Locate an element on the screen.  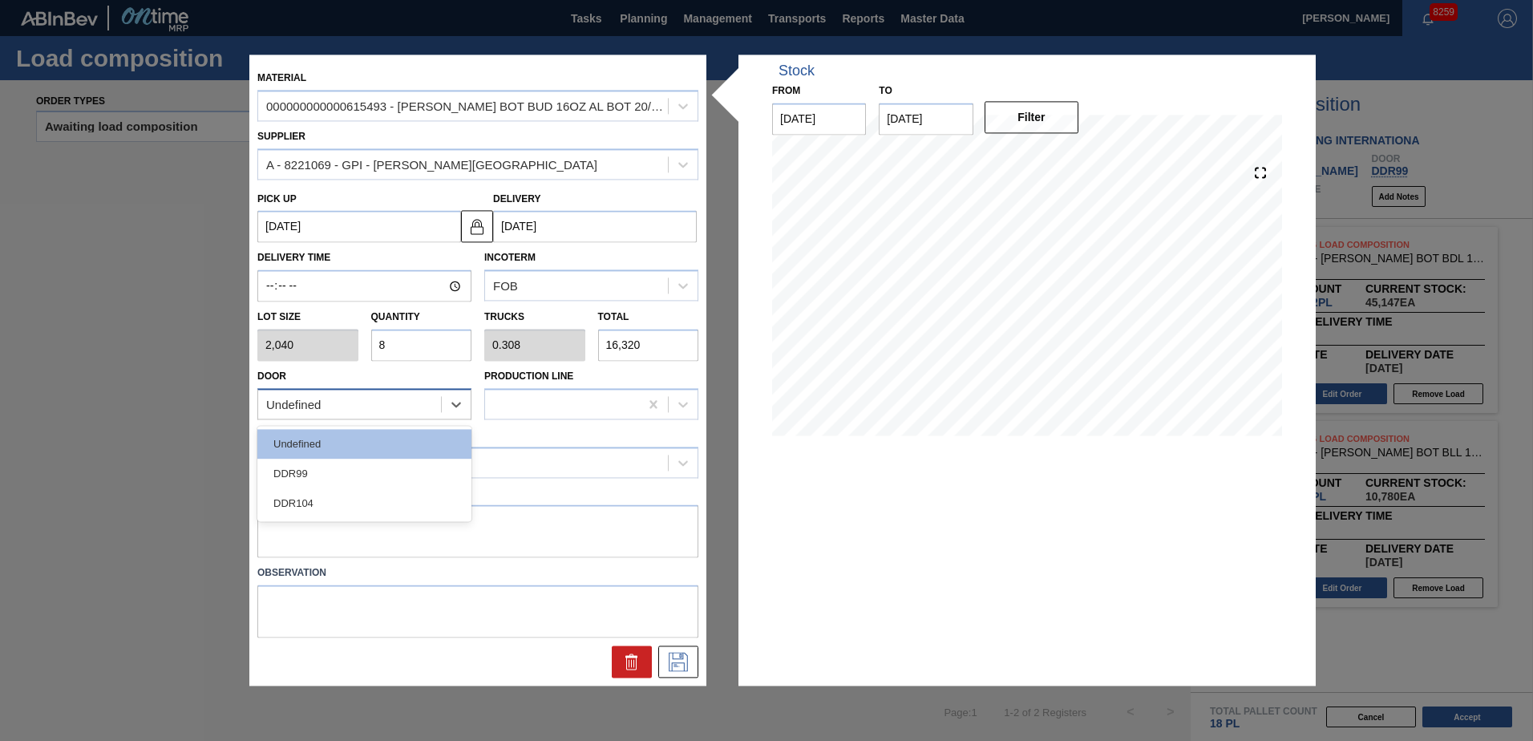
label: Incoterm is located at coordinates (510, 258).